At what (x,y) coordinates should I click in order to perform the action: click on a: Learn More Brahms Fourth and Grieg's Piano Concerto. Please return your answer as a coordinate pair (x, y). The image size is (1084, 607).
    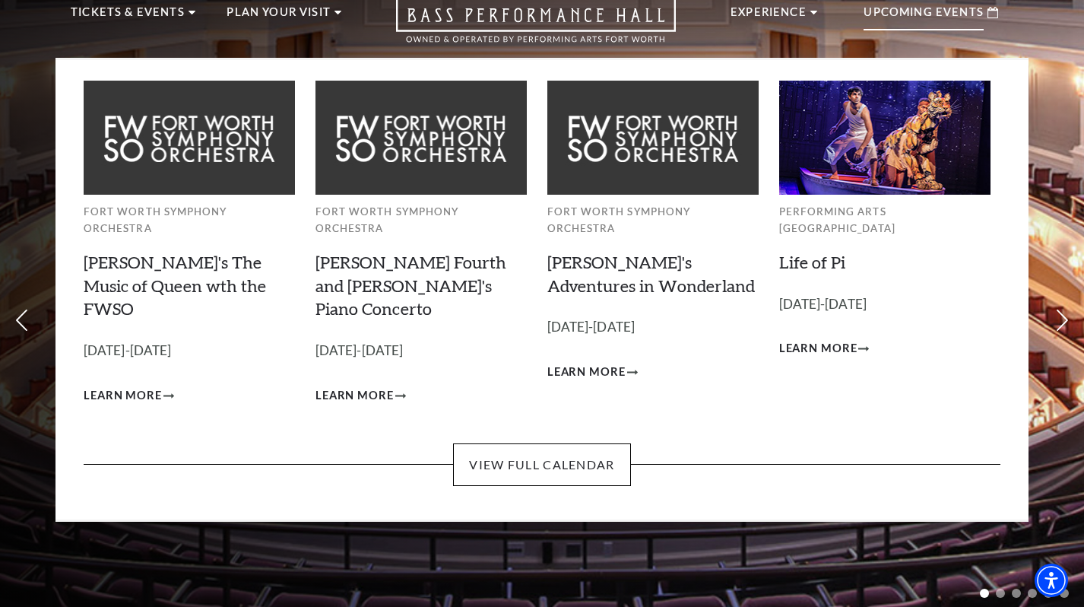
    Looking at the image, I should click on (360, 395).